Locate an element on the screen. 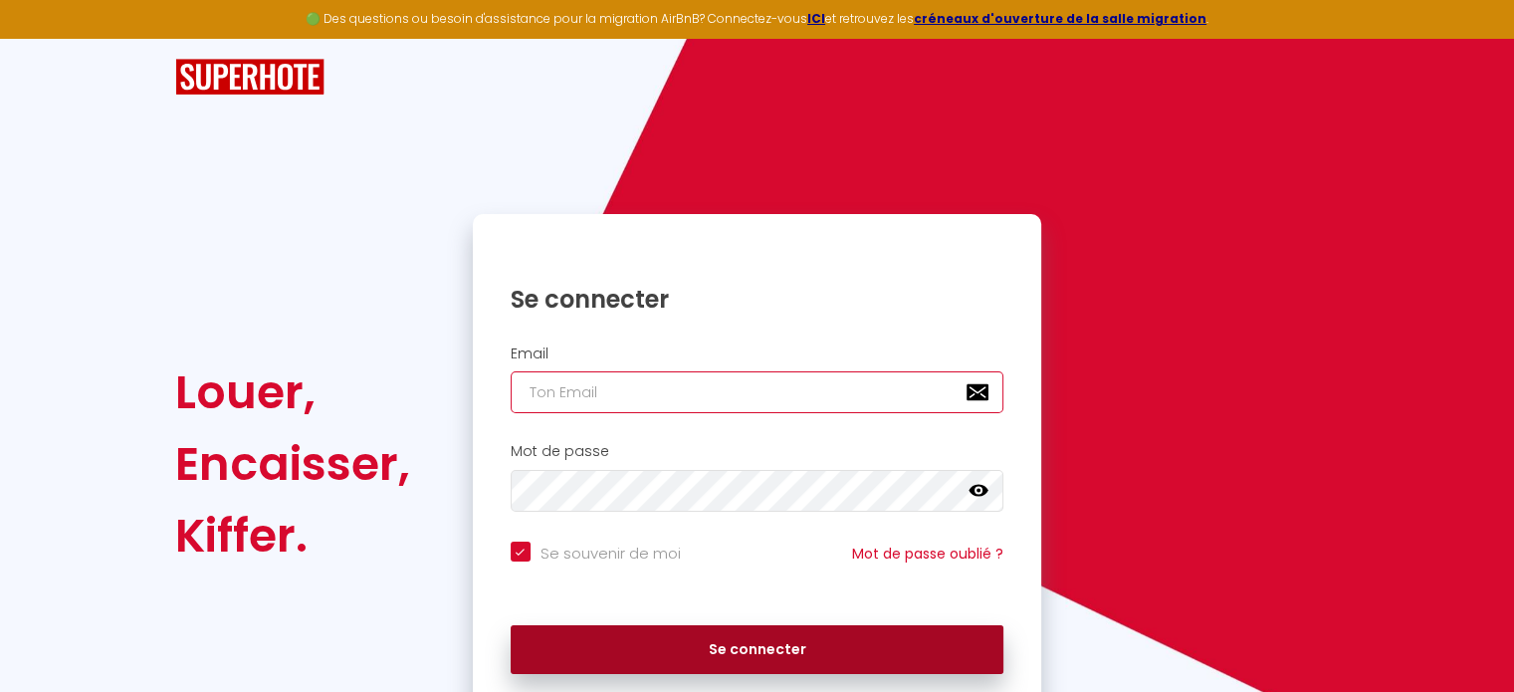 Image resolution: width=1514 pixels, height=692 pixels. a: ICI is located at coordinates (816, 18).